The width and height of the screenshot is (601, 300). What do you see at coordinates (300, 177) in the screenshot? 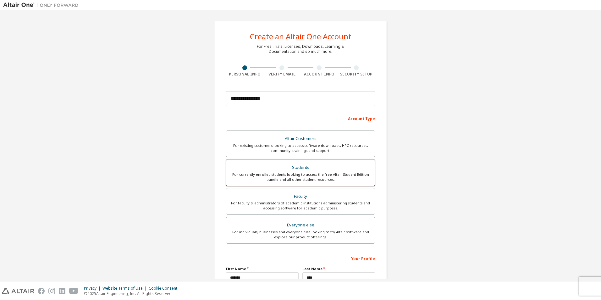
I see `div: For currently enrolled students looking to access the free Altair Student Edition bundle and all ...` at bounding box center [300, 177].